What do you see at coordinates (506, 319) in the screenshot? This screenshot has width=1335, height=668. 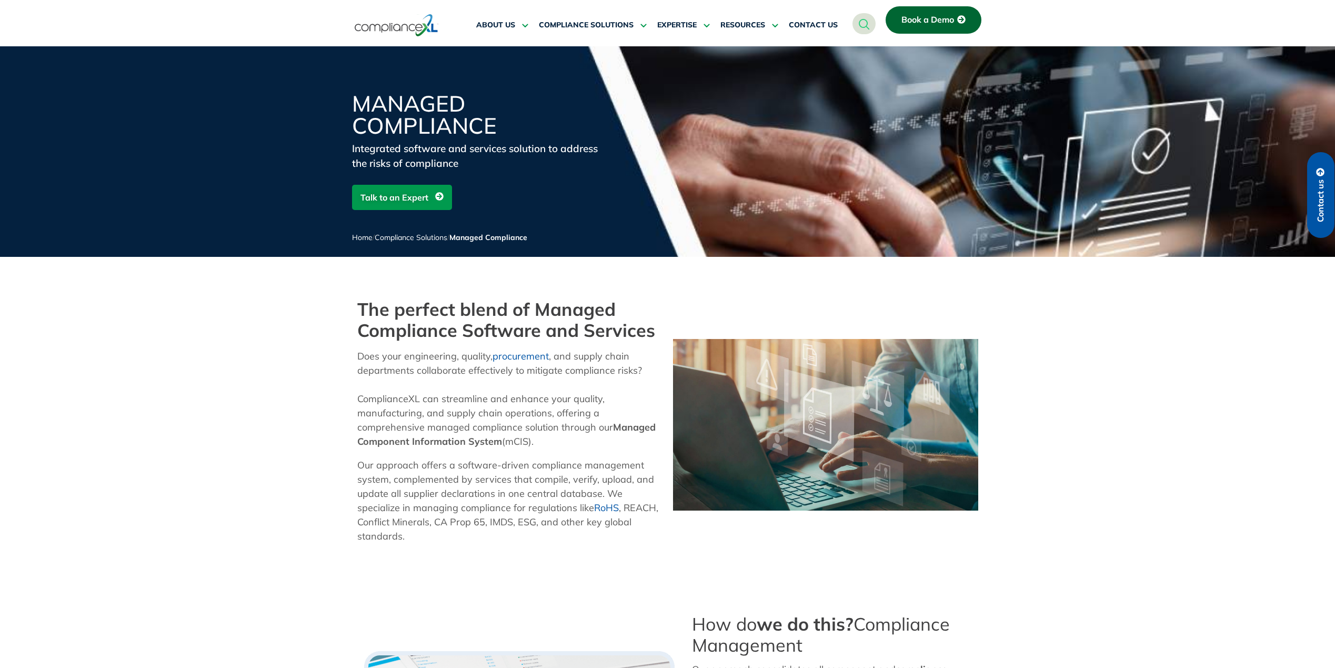 I see `b: The perfect blend of Managed Compliance Software and Services` at bounding box center [506, 319].